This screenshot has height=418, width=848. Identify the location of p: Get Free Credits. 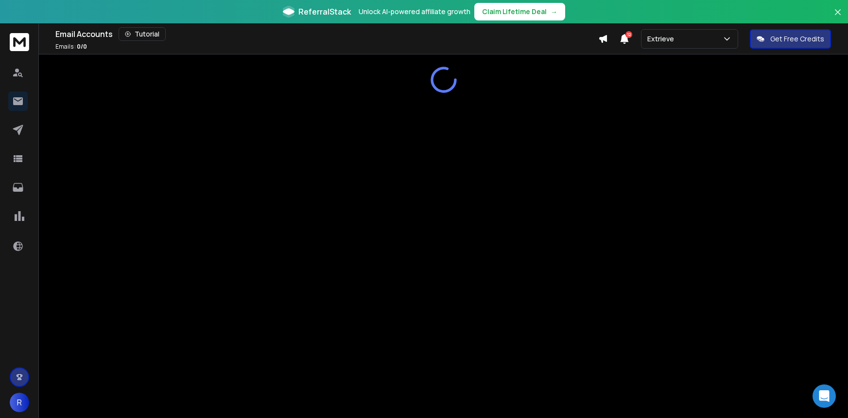
(797, 39).